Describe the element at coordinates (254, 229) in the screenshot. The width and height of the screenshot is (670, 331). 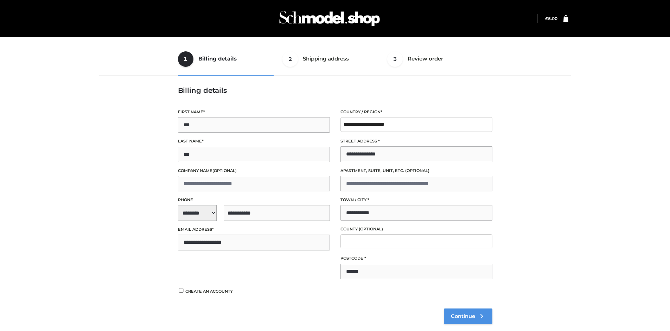
I see `label: Email address` at that location.